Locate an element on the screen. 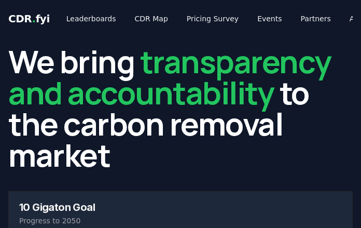 The image size is (361, 228). h3: 10 Gigaton Goal is located at coordinates (181, 207).